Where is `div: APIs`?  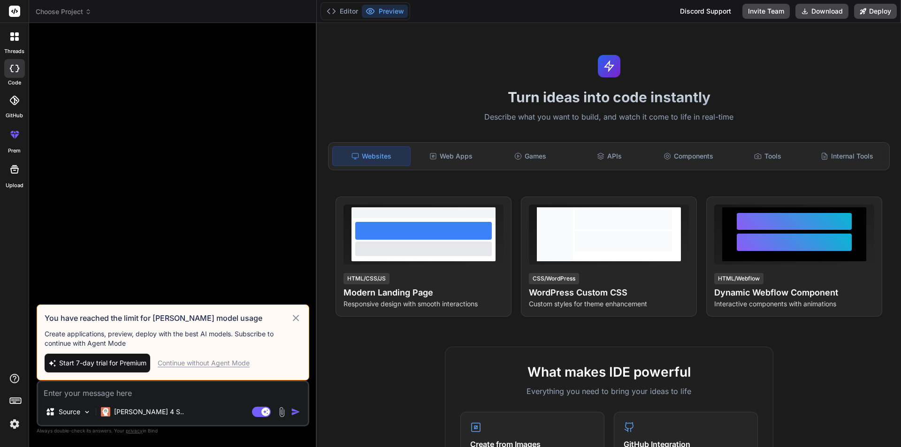
div: APIs is located at coordinates (609, 156).